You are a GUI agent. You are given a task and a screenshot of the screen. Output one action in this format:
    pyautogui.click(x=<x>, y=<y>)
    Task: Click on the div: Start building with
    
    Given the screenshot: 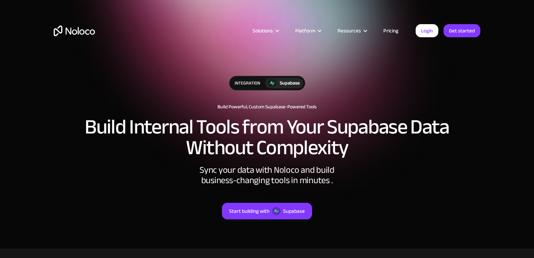 What is the action you would take?
    pyautogui.click(x=249, y=211)
    